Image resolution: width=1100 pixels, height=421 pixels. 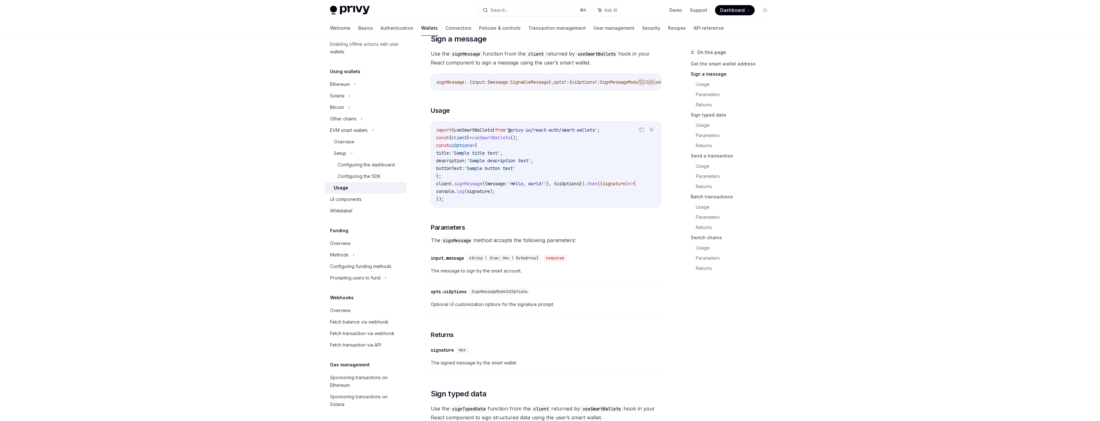 I want to click on span: Parameters, so click(x=448, y=228).